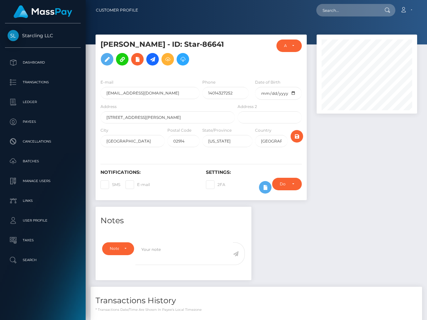 The height and width of the screenshot is (320, 427). I want to click on button: Do not require, so click(287, 184).